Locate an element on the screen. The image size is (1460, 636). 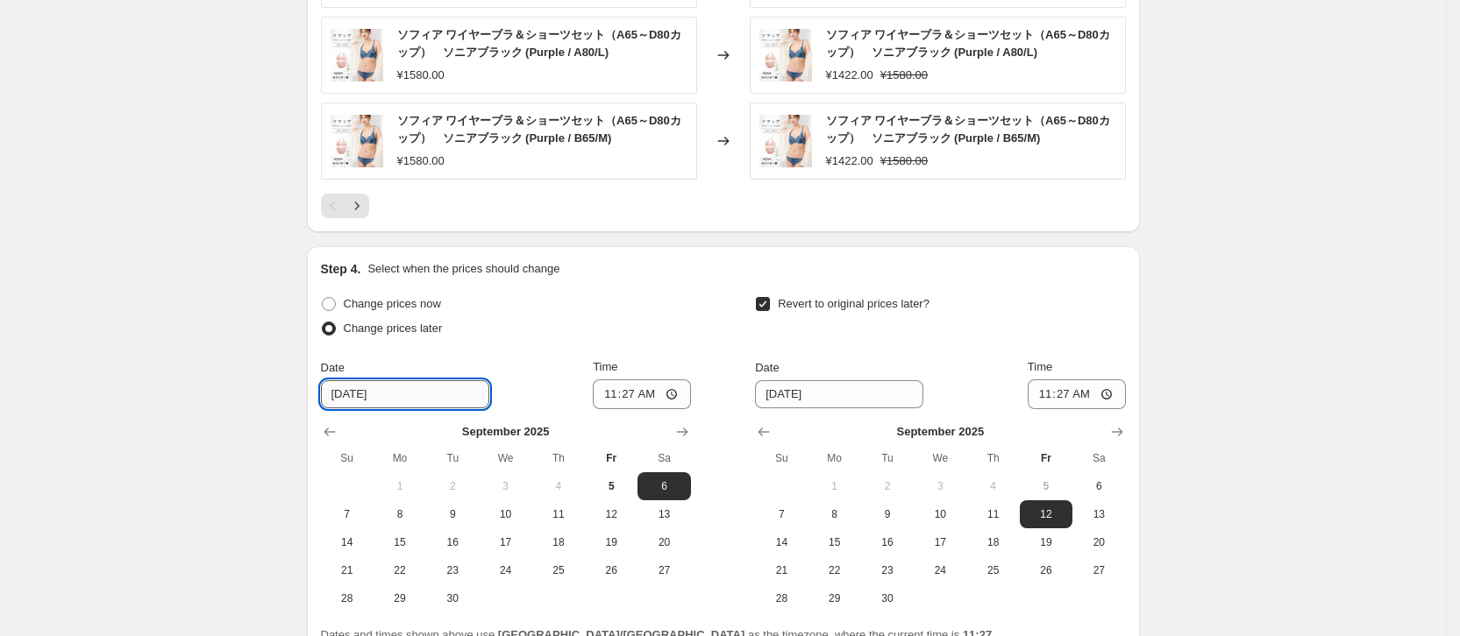
button: Monday September 8 2025 is located at coordinates (835, 515).